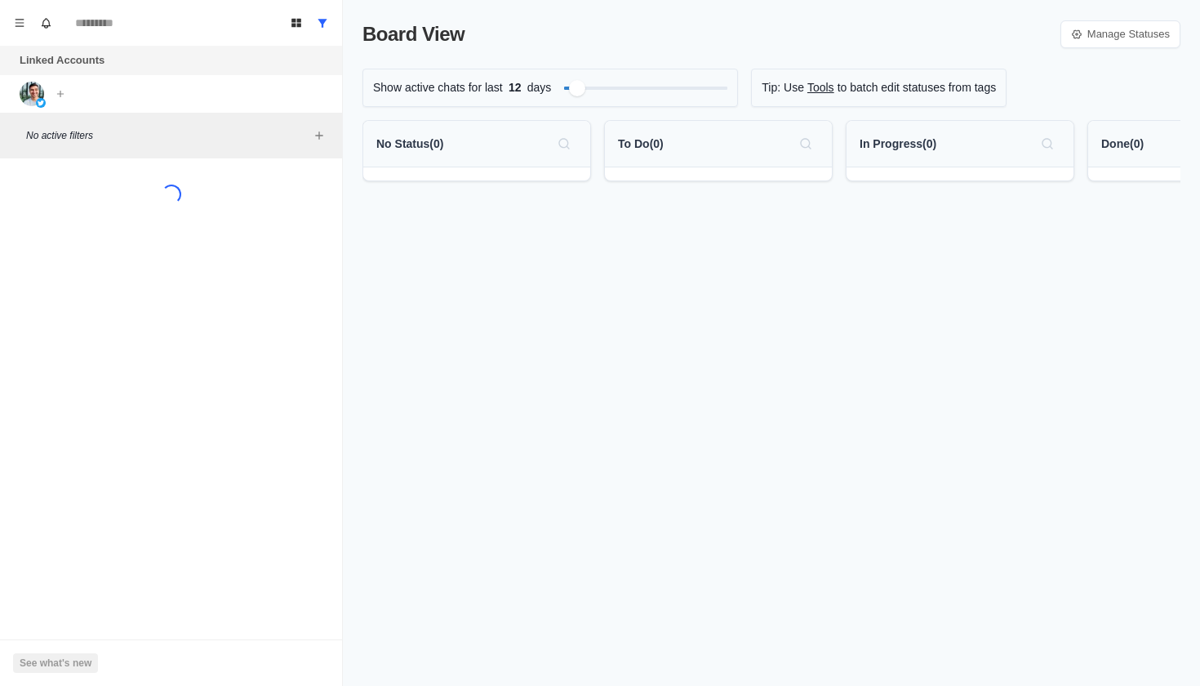 The image size is (1200, 686). Describe the element at coordinates (296, 23) in the screenshot. I see `button: Board View` at that location.